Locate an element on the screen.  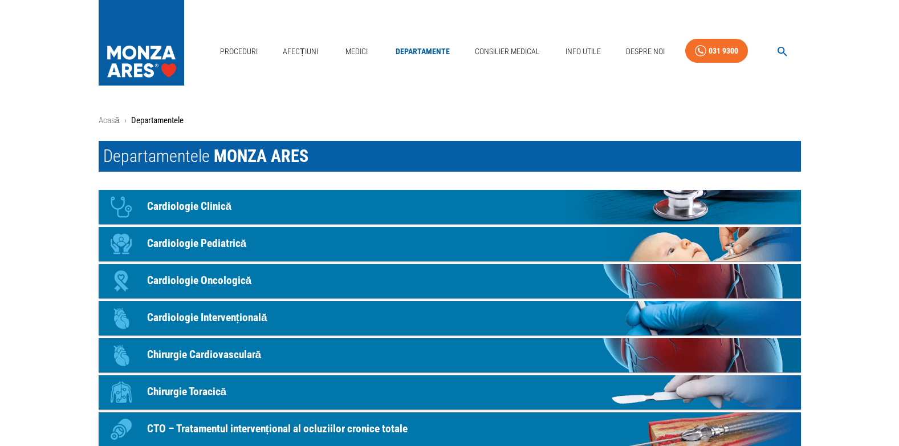
p: Departamentele is located at coordinates (157, 120).